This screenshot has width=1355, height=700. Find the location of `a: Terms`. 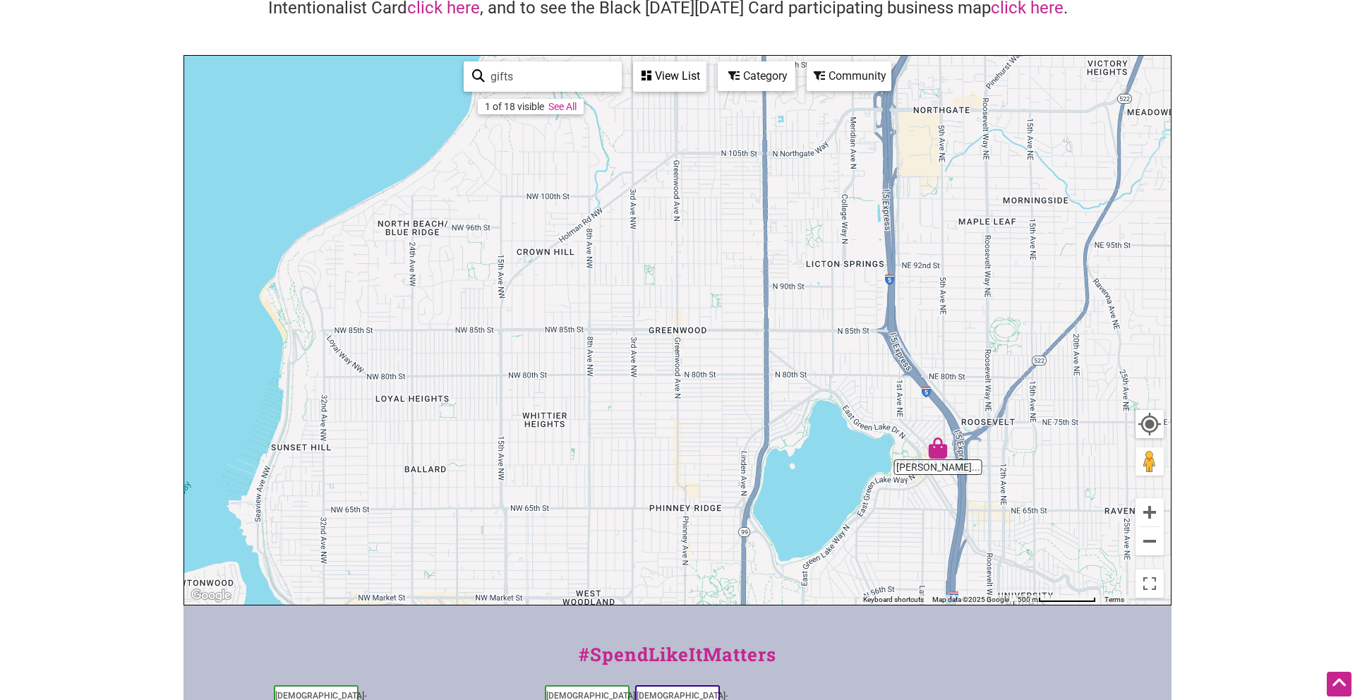

a: Terms is located at coordinates (1115, 599).